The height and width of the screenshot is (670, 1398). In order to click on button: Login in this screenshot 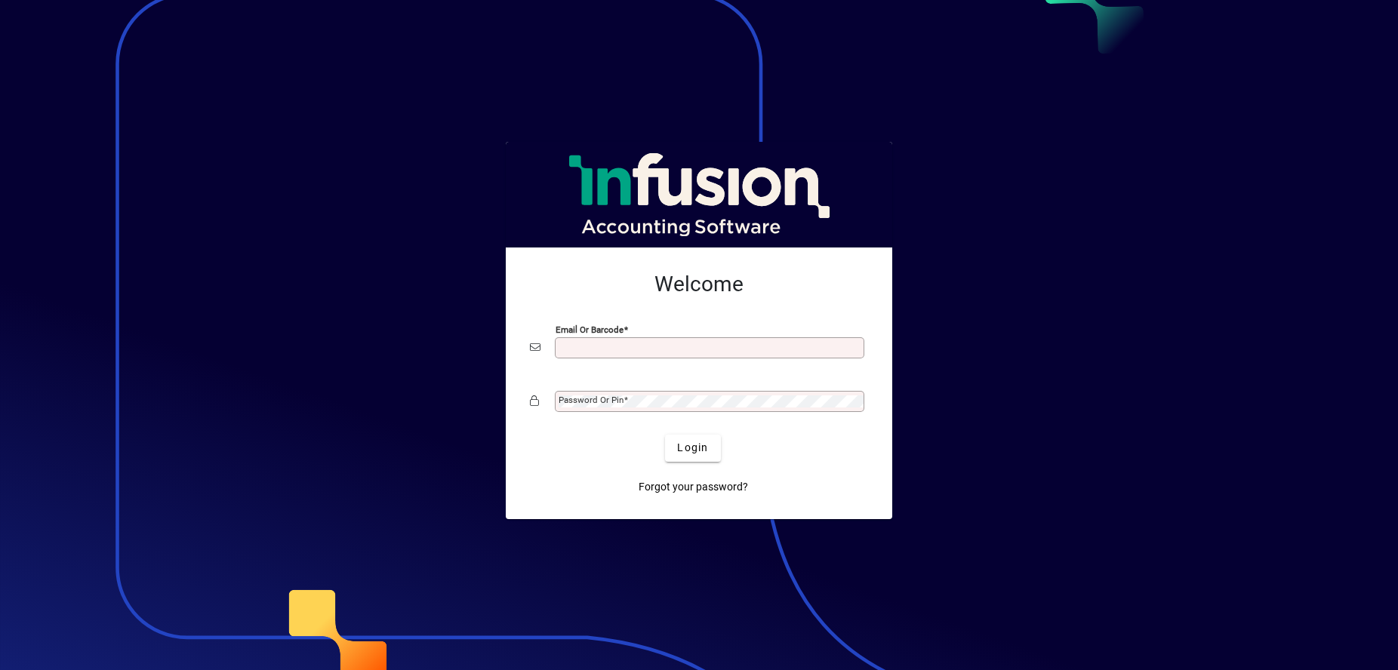, I will do `click(692, 448)`.